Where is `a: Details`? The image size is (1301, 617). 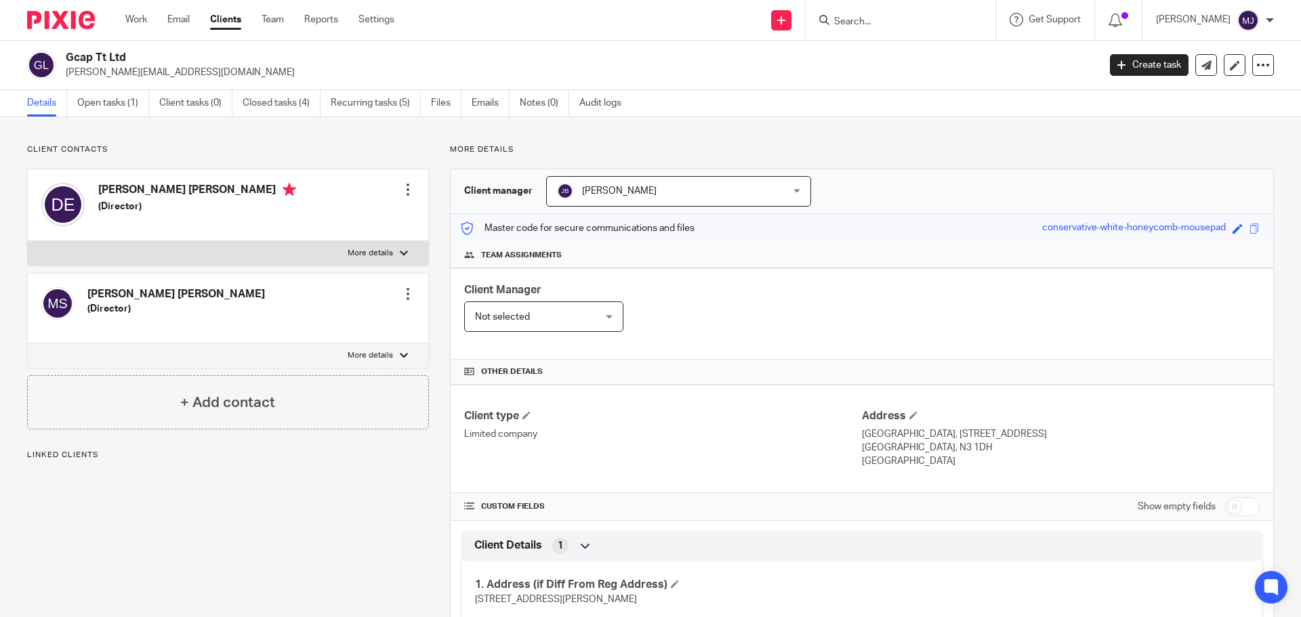 a: Details is located at coordinates (47, 103).